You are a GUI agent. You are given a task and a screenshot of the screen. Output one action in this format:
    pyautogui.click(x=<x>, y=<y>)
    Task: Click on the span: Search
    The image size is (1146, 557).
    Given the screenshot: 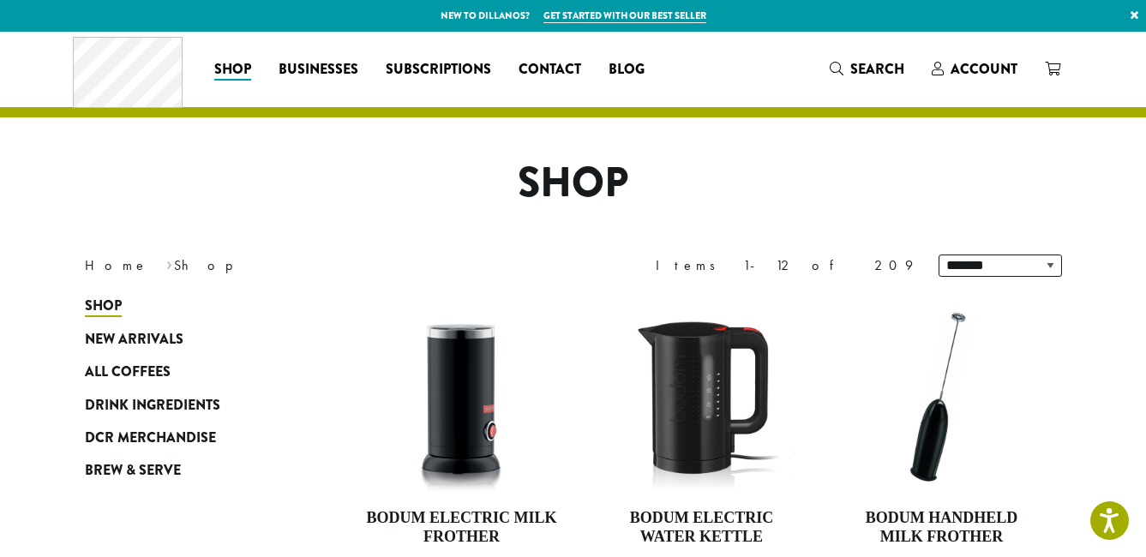 What is the action you would take?
    pyautogui.click(x=877, y=69)
    